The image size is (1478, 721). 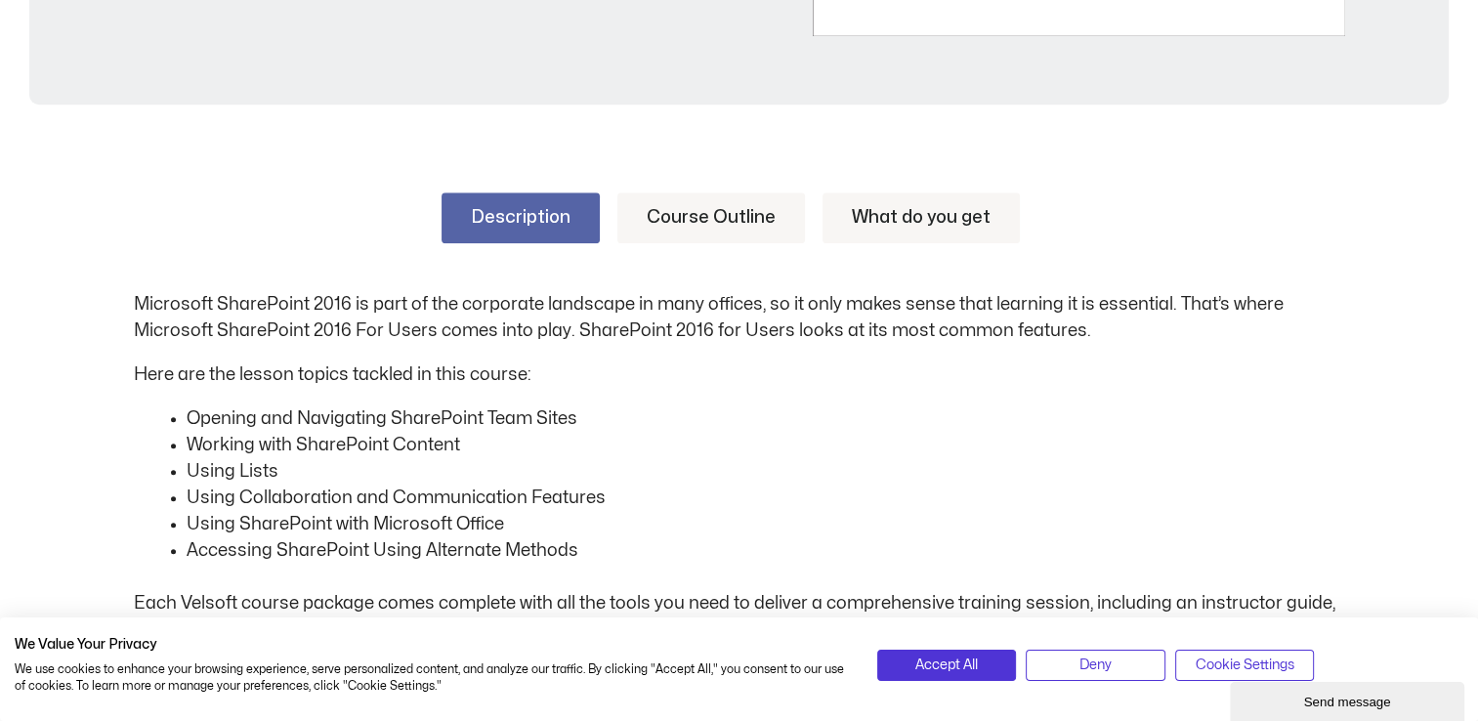 What do you see at coordinates (1244, 665) in the screenshot?
I see `span: Cookie Settings` at bounding box center [1244, 665].